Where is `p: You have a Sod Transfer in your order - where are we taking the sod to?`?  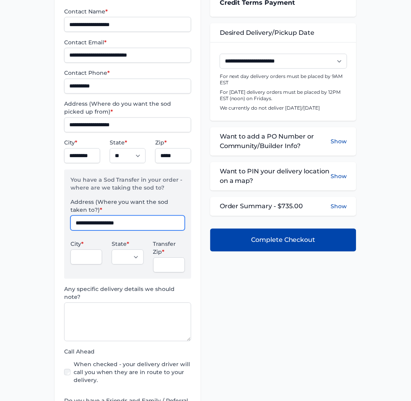 p: You have a Sod Transfer in your order - where are we taking the sod to? is located at coordinates (128, 187).